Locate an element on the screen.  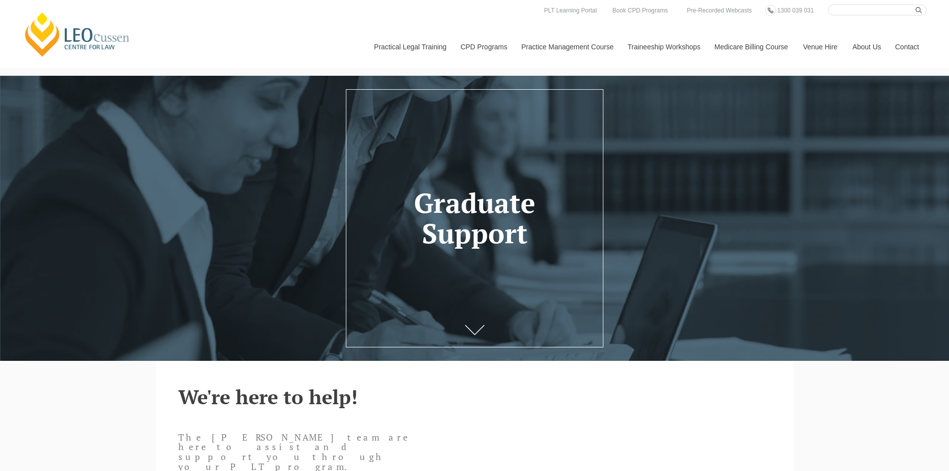
a: Book CPD Programs is located at coordinates (640, 10).